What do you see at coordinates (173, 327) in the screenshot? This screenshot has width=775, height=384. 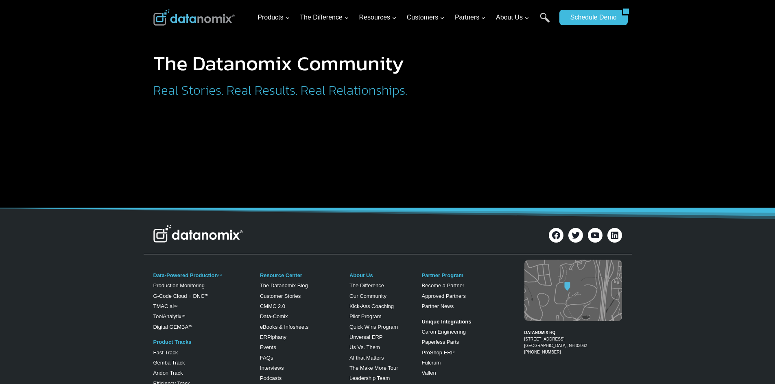 I see `a: Digital GEMBATM` at bounding box center [173, 327].